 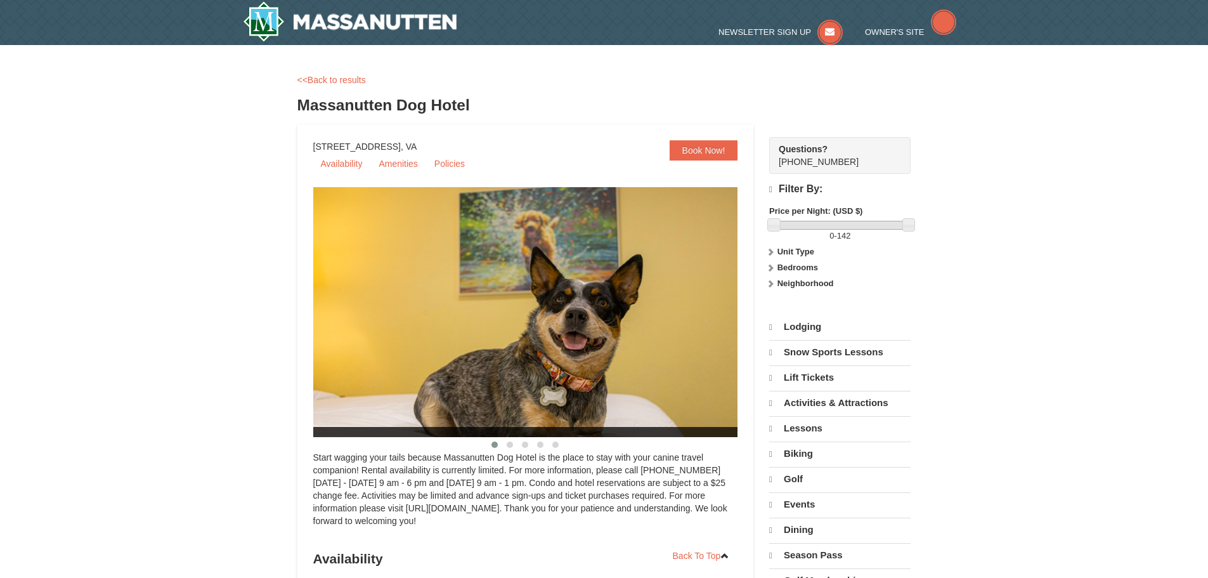 What do you see at coordinates (449, 164) in the screenshot?
I see `a: Policies` at bounding box center [449, 164].